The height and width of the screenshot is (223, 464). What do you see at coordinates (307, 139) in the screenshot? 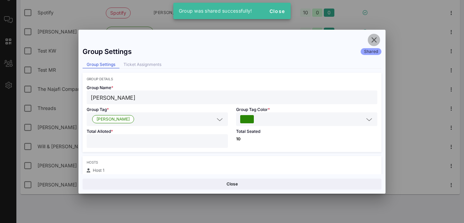
I see `p: 10` at bounding box center [307, 139].